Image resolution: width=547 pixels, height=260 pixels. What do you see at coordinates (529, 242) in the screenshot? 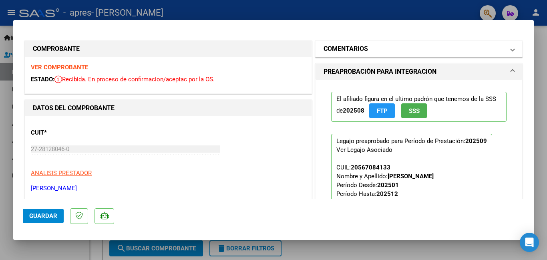
I see `div: Open Intercom Messenger` at bounding box center [529, 242].